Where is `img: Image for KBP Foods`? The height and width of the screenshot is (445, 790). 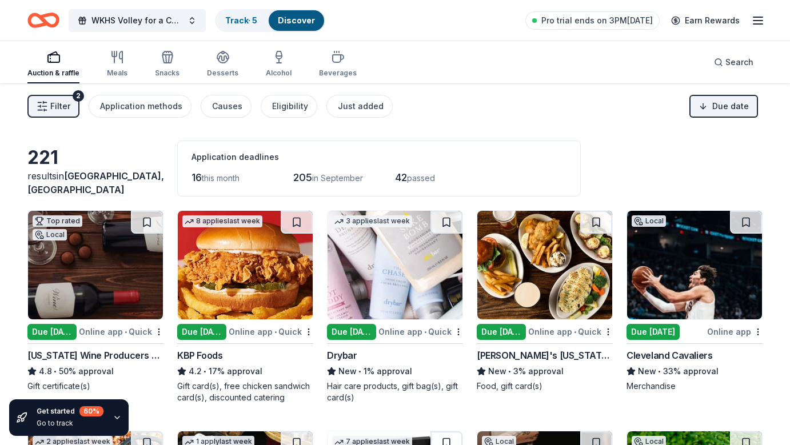 img: Image for KBP Foods is located at coordinates (245, 265).